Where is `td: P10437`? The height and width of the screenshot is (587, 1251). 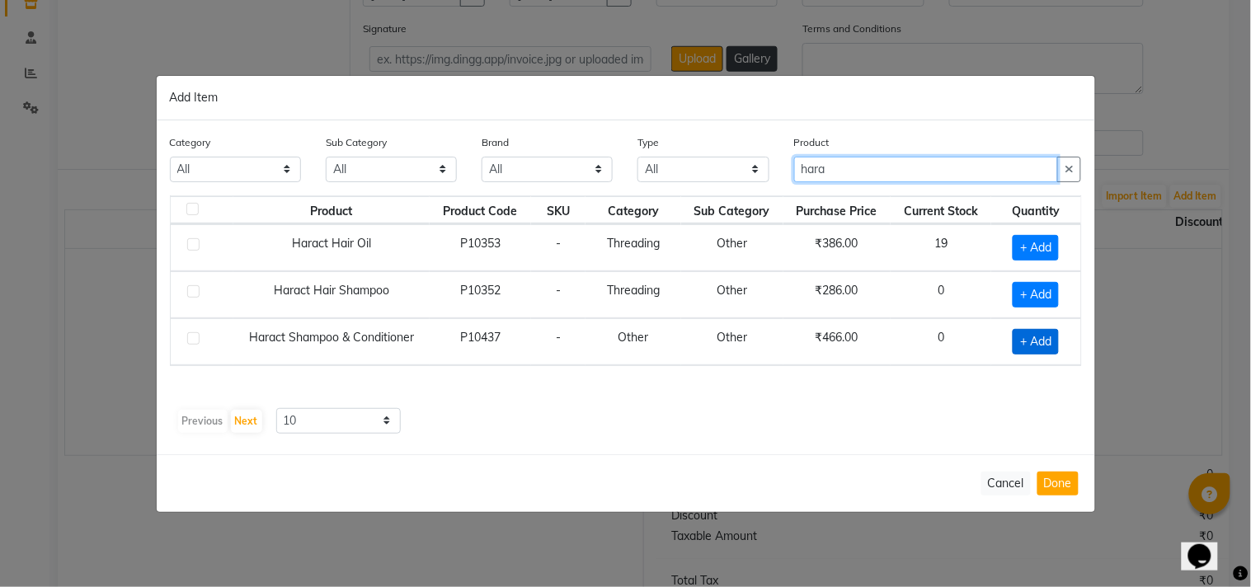
td: P10437 is located at coordinates (480, 341).